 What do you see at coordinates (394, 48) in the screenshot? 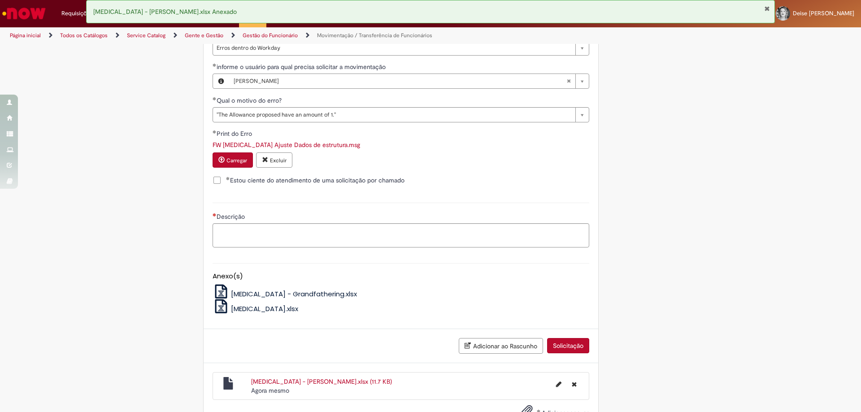
I see `span: Erros dentro do Workday` at bounding box center [394, 48].